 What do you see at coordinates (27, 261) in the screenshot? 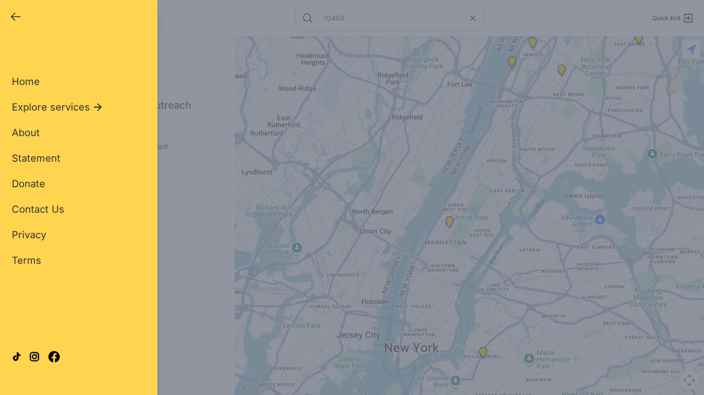
I see `a: Terms` at bounding box center [27, 261].